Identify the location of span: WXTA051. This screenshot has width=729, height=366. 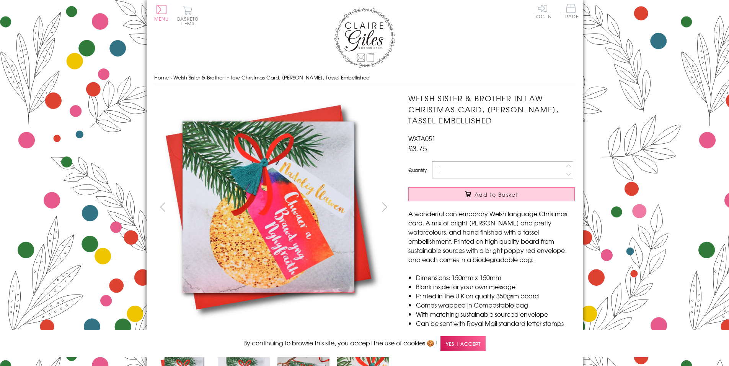
(421, 138).